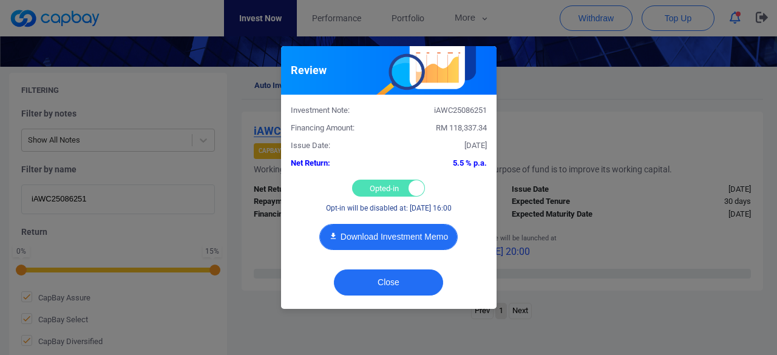 Image resolution: width=777 pixels, height=355 pixels. Describe the element at coordinates (389, 237) in the screenshot. I see `button: Download Investment Memo` at that location.